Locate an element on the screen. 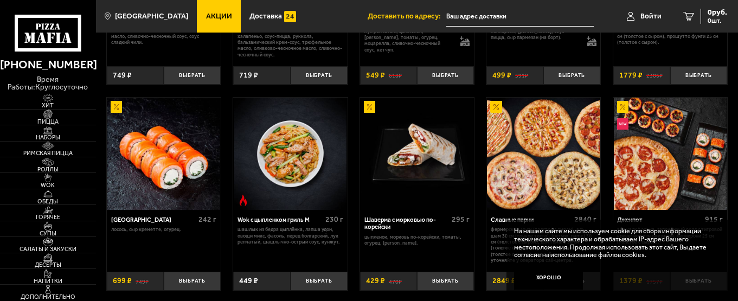 The width and height of the screenshot is (738, 301). img: Джекпот is located at coordinates (670, 154).